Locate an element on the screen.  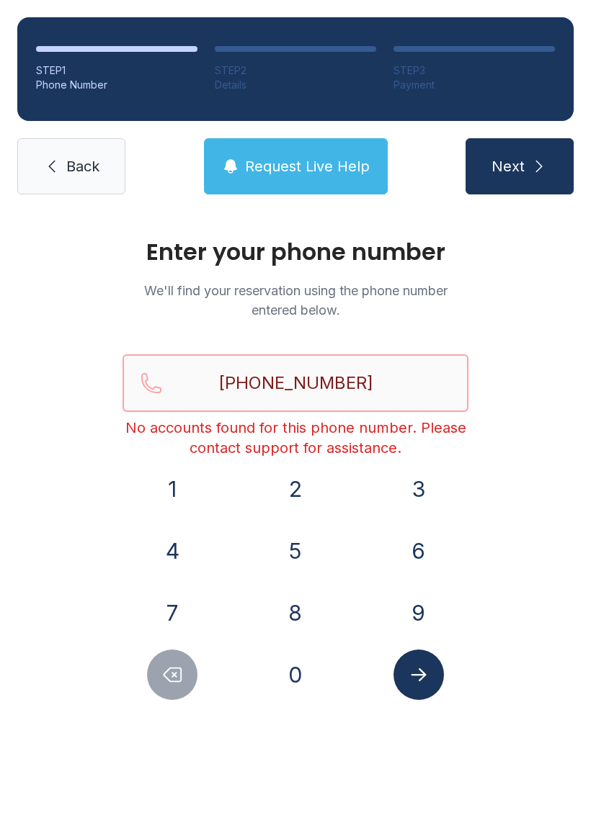
button: 3 is located at coordinates (419, 489).